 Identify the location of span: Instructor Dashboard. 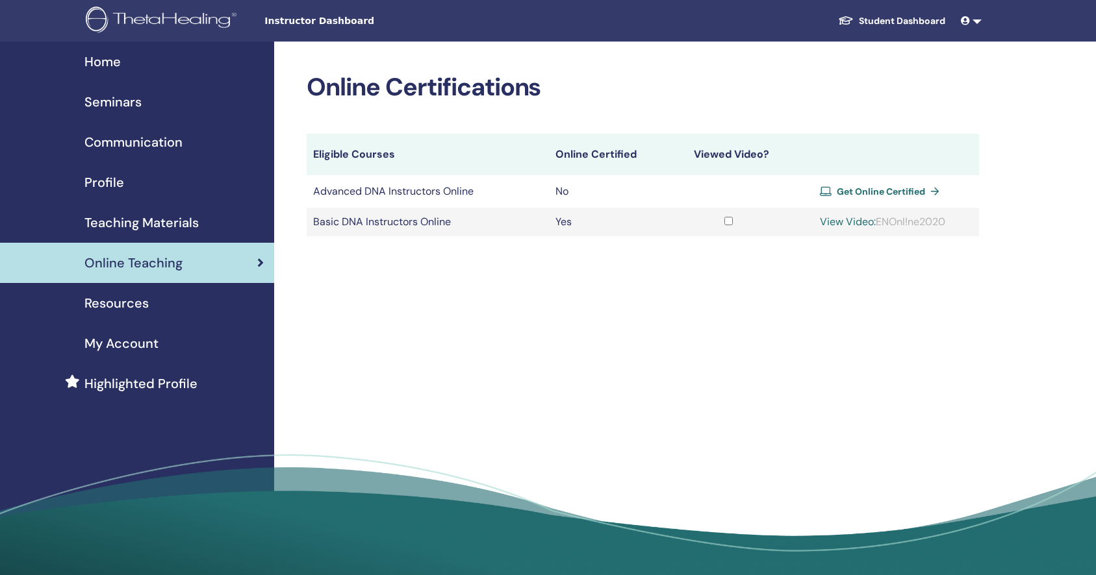
(362, 21).